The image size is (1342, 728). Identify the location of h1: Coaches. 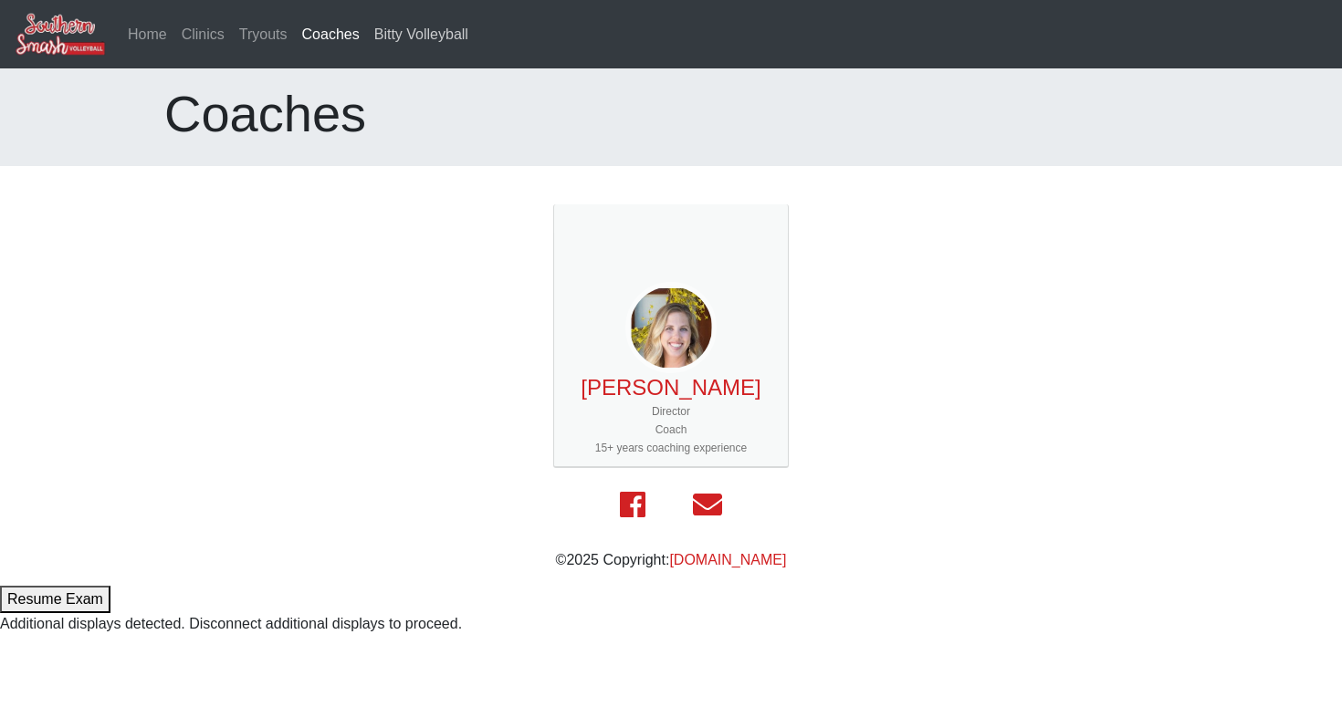
(671, 113).